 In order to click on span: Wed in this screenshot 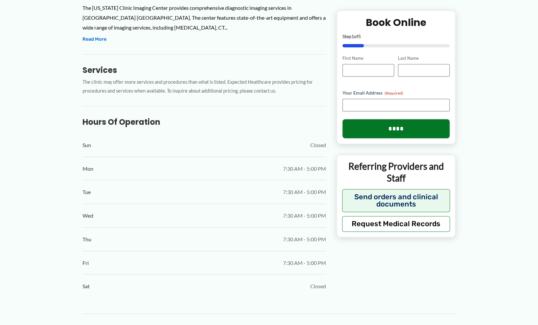, I will do `click(88, 216)`.